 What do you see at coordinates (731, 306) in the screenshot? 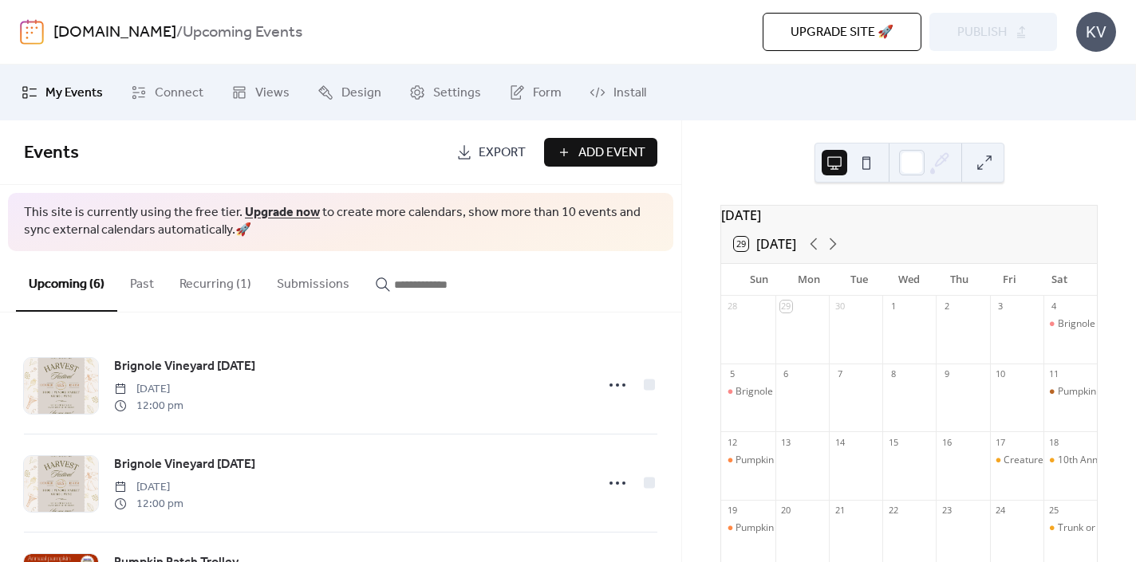
I see `div: 28` at bounding box center [731, 306].